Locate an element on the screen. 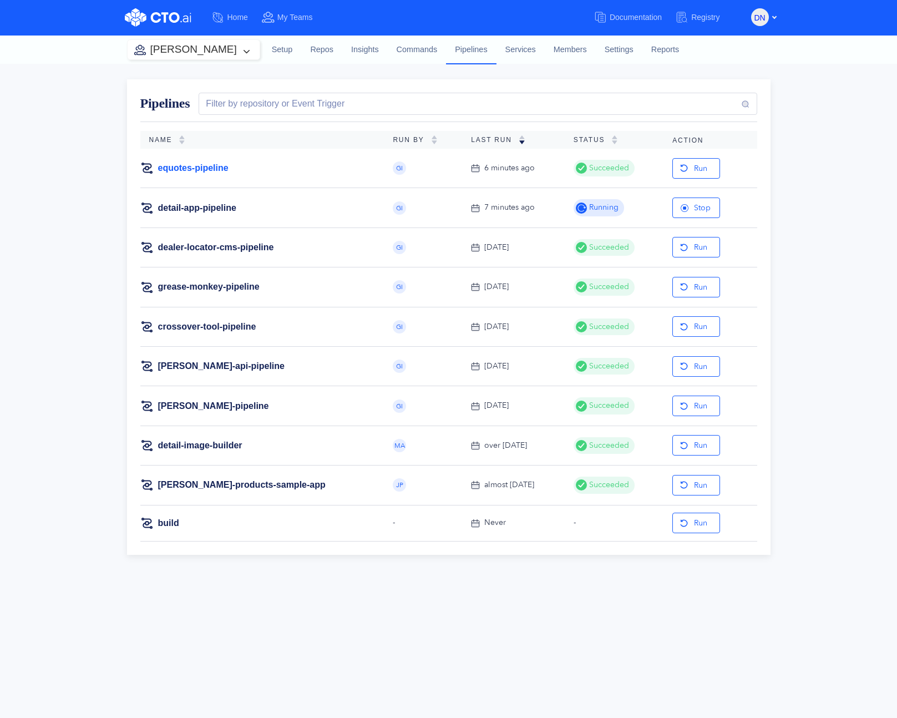  span: Last Run is located at coordinates (495, 140).